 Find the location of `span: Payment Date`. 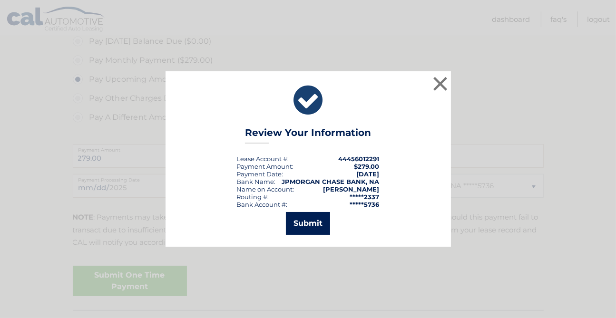

span: Payment Date is located at coordinates (259, 174).